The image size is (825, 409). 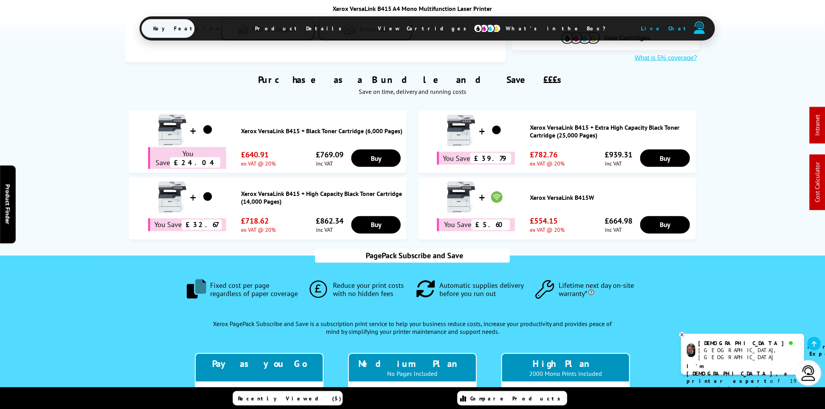 What do you see at coordinates (611, 131) in the screenshot?
I see `a: Xerox VersaLink B415 + Extra High Capacity Black Toner Cartridge (25,000 Pages)` at bounding box center [611, 131].